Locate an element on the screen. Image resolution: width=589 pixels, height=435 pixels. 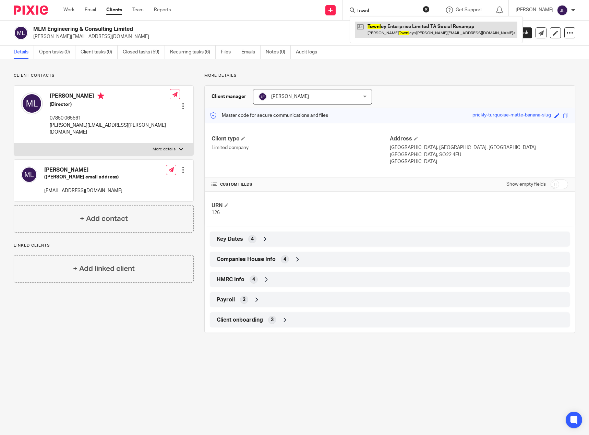
a: Email is located at coordinates (90, 10).